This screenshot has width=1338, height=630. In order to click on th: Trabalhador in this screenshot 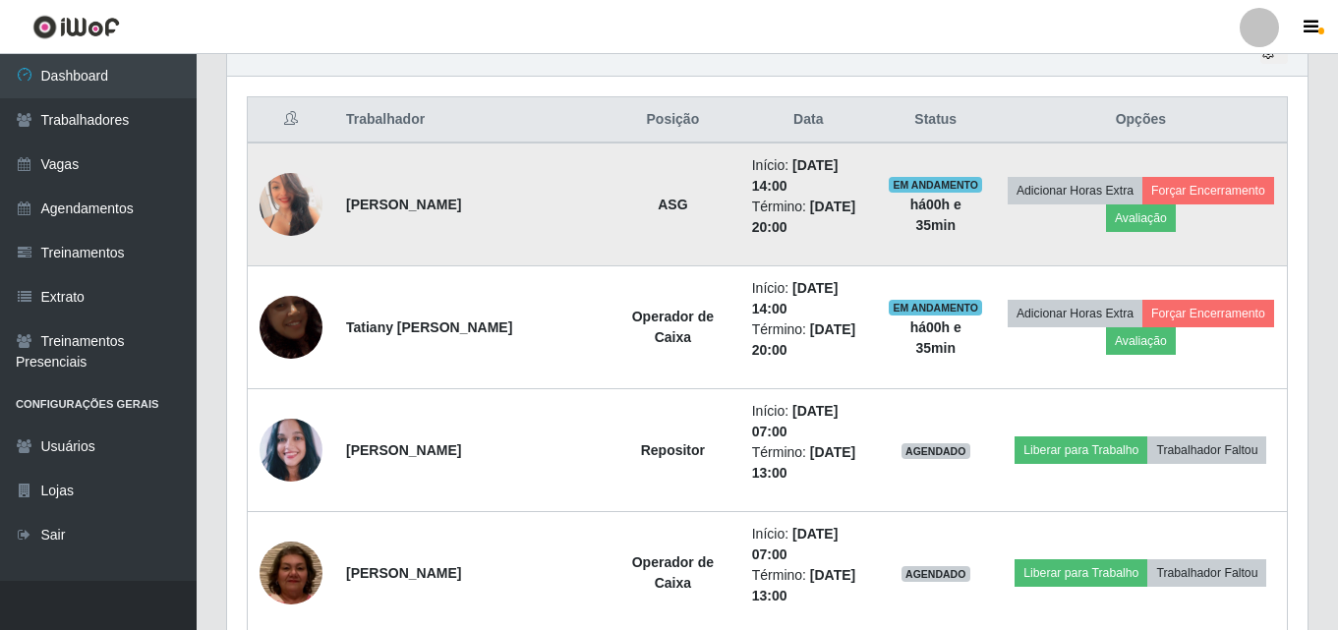, I will do `click(470, 120)`.